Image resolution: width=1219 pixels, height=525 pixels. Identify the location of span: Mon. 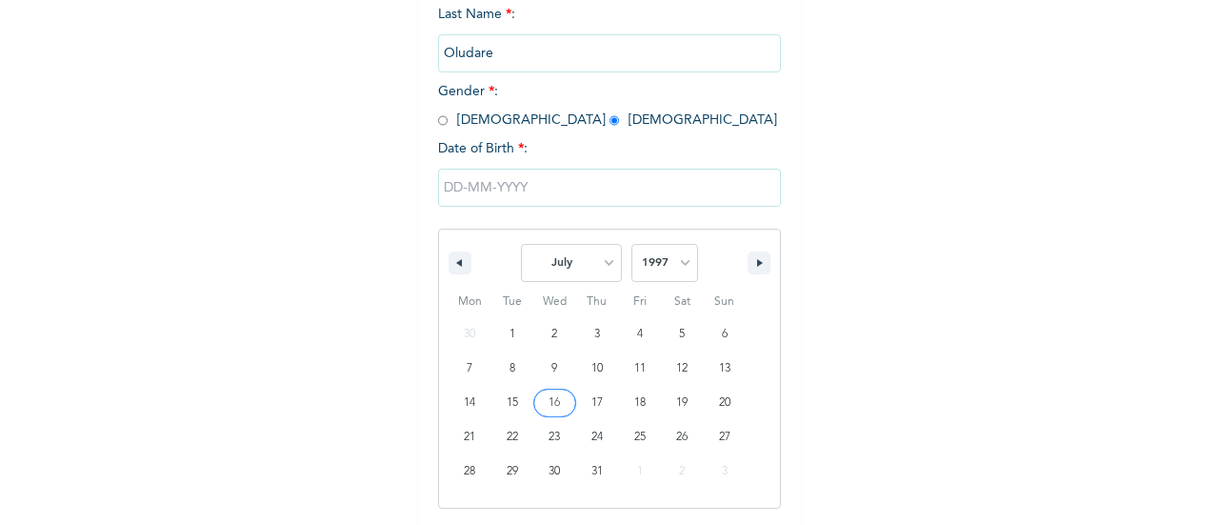
(469, 302).